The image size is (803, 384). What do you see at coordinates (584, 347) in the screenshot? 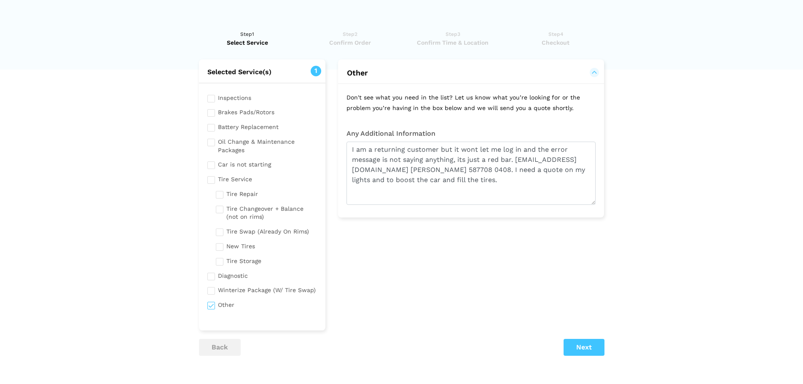
I see `button: Next` at bounding box center [584, 347].